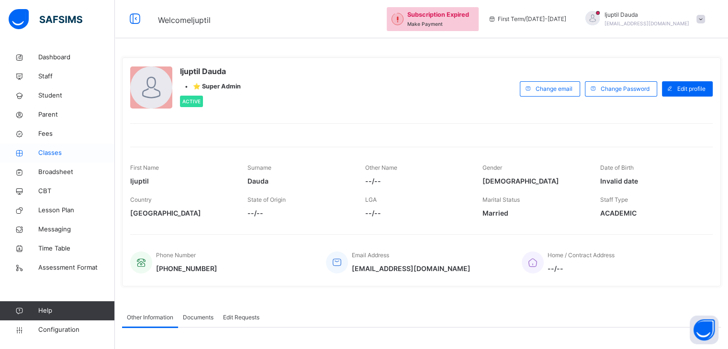 The height and width of the screenshot is (349, 728). Describe the element at coordinates (77, 230) in the screenshot. I see `span: Messaging` at that location.